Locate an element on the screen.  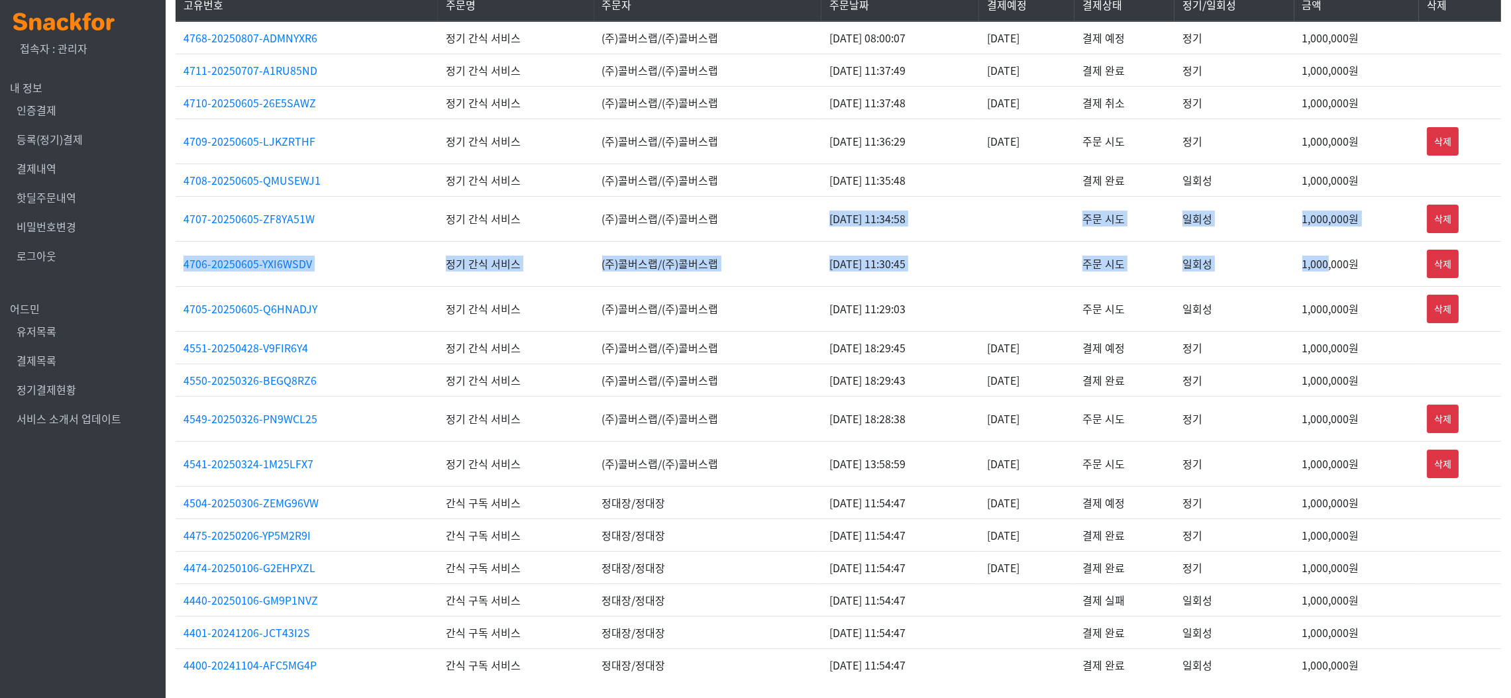
a: 4551-20250428-V9FIR6Y4 is located at coordinates (246, 348).